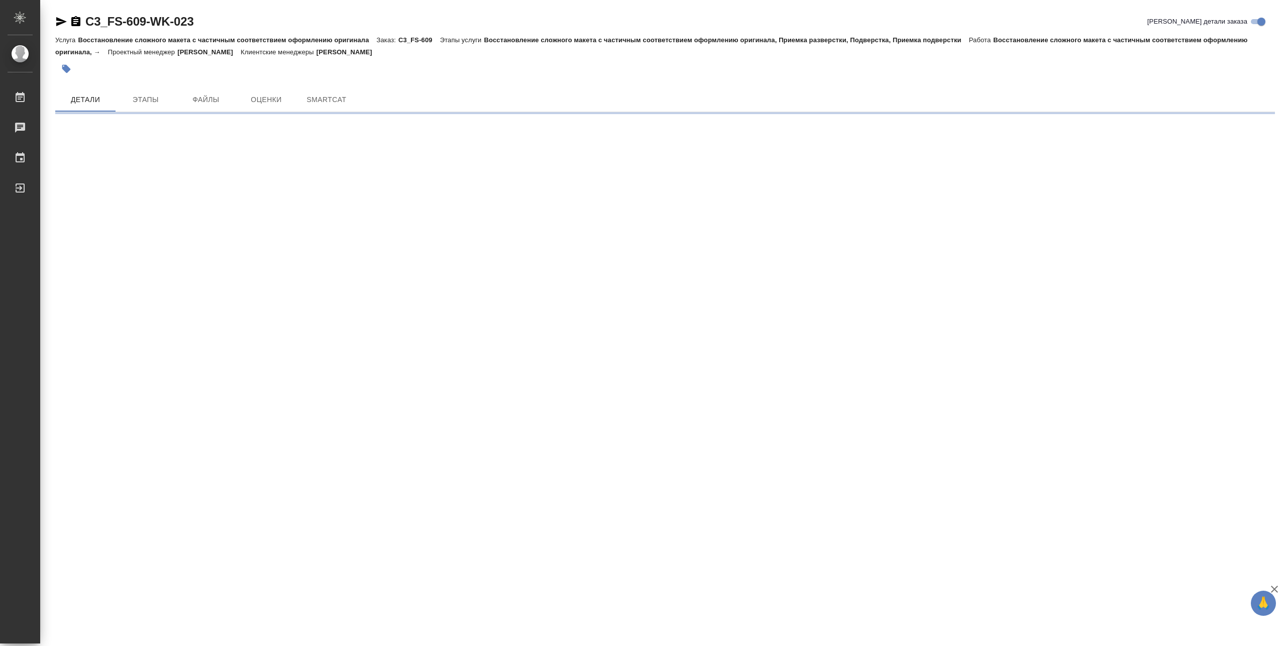 This screenshot has width=1286, height=646. What do you see at coordinates (227, 40) in the screenshot?
I see `p: Восстановление сложного макета с частичным соответствием оформлению оригинала` at bounding box center [227, 40].